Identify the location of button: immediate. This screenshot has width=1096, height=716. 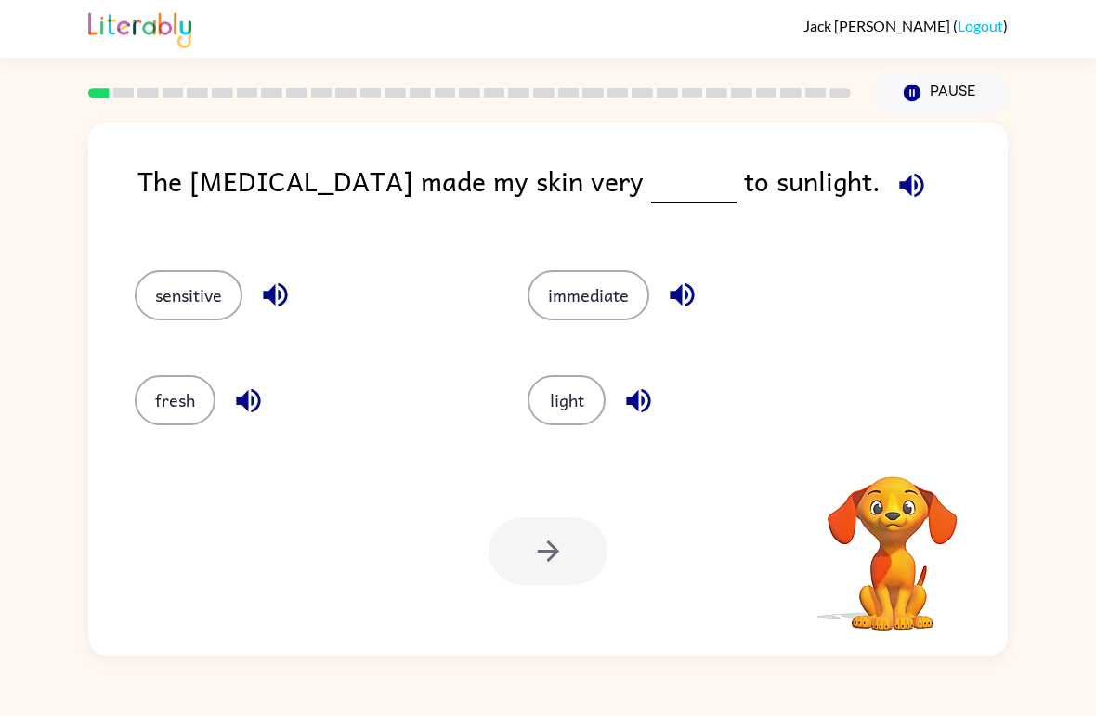
(588, 295).